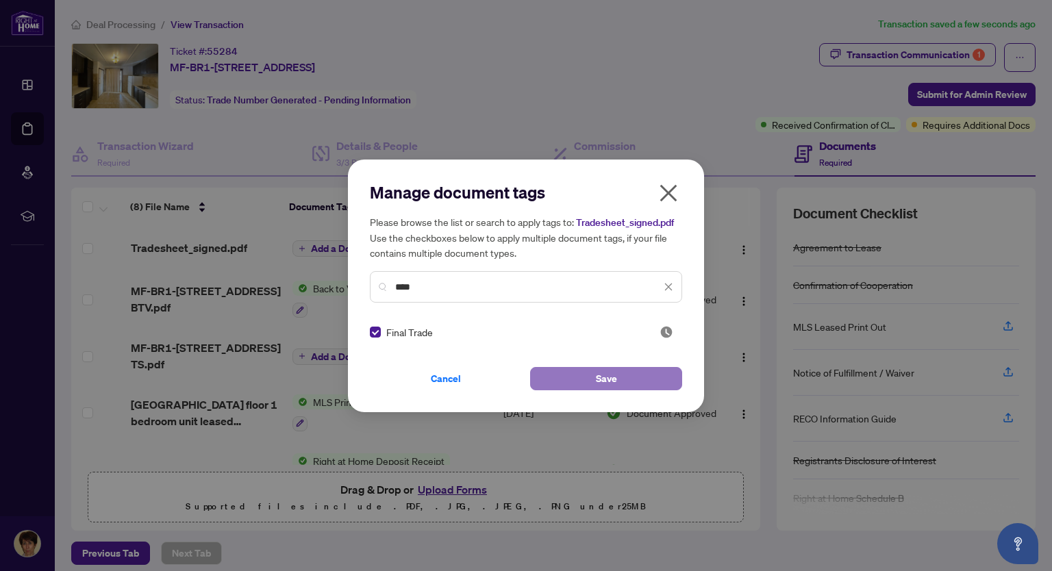  What do you see at coordinates (409, 332) in the screenshot?
I see `span: Final Trade` at bounding box center [409, 332].